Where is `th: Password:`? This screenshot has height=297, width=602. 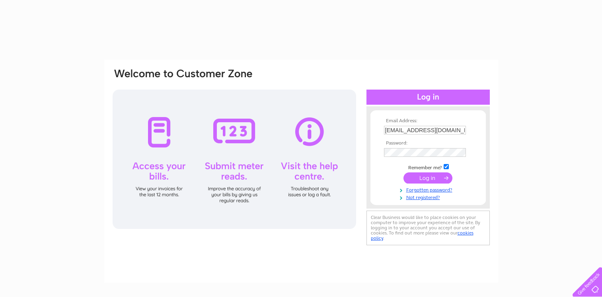
th: Password: is located at coordinates (428, 143).